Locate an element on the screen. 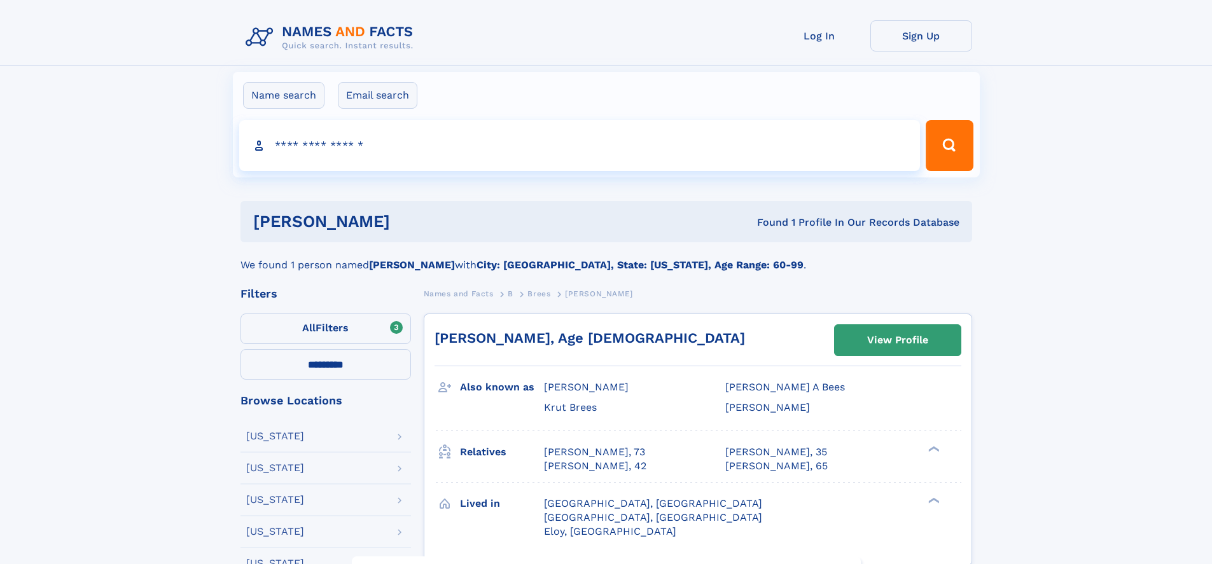 The image size is (1212, 564). span: B is located at coordinates (510, 294).